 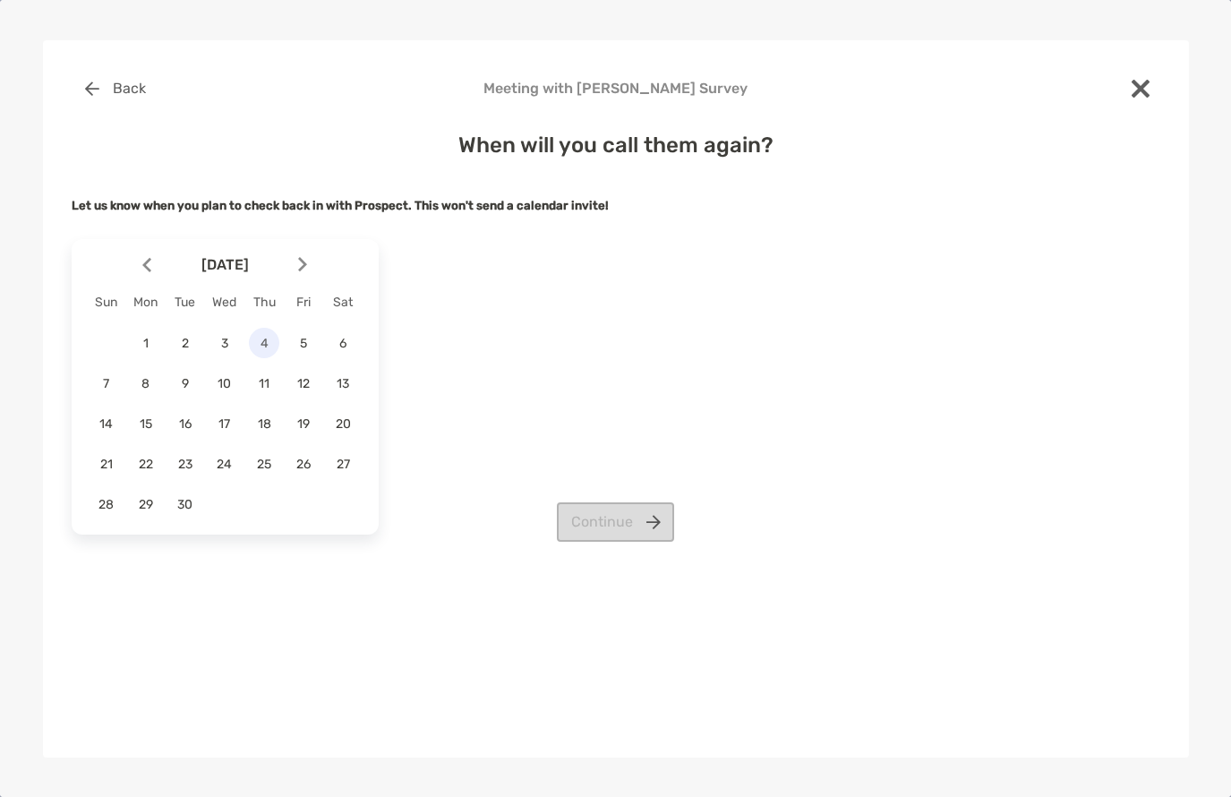 I want to click on div: Tue, so click(x=185, y=302).